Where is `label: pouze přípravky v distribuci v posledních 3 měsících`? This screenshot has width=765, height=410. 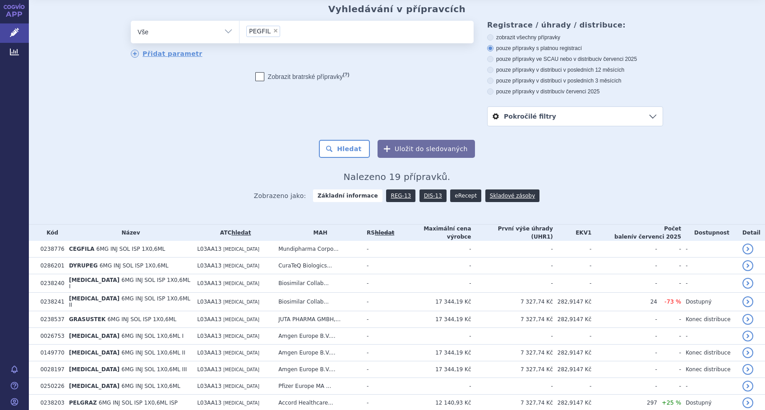
label: pouze přípravky v distribuci v posledních 3 měsících is located at coordinates (575, 81).